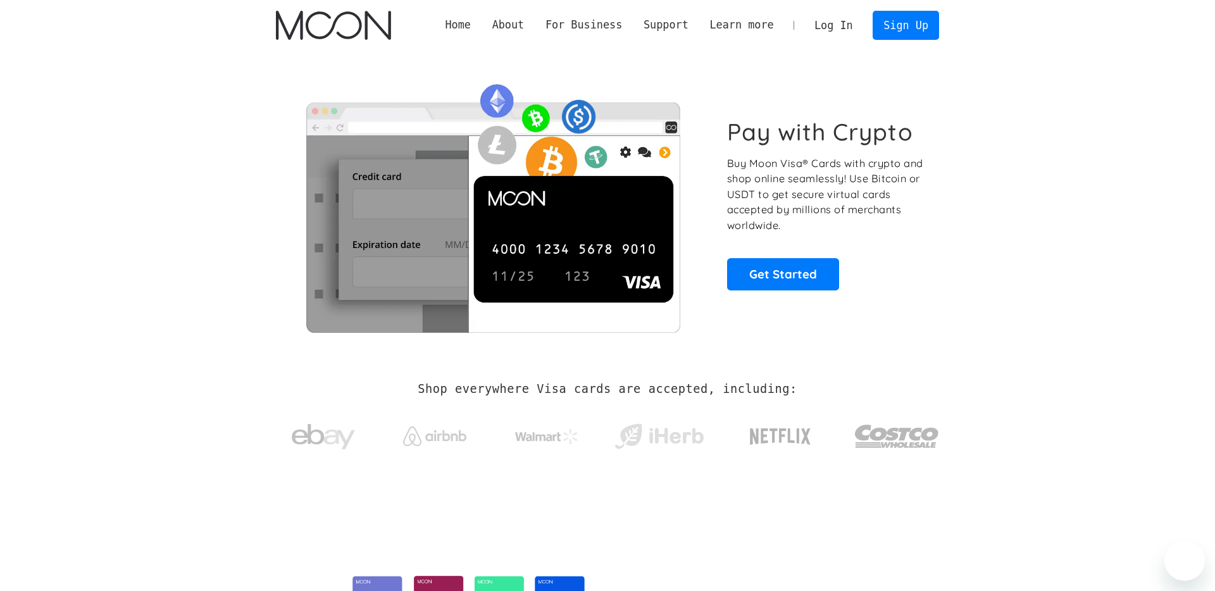 The width and height of the screenshot is (1215, 591). Describe the element at coordinates (826, 194) in the screenshot. I see `p: Buy Moon Visa® Cards with crypto and shop online seamlessly! Use Bitcoin or USDT to get secure vi...` at that location.